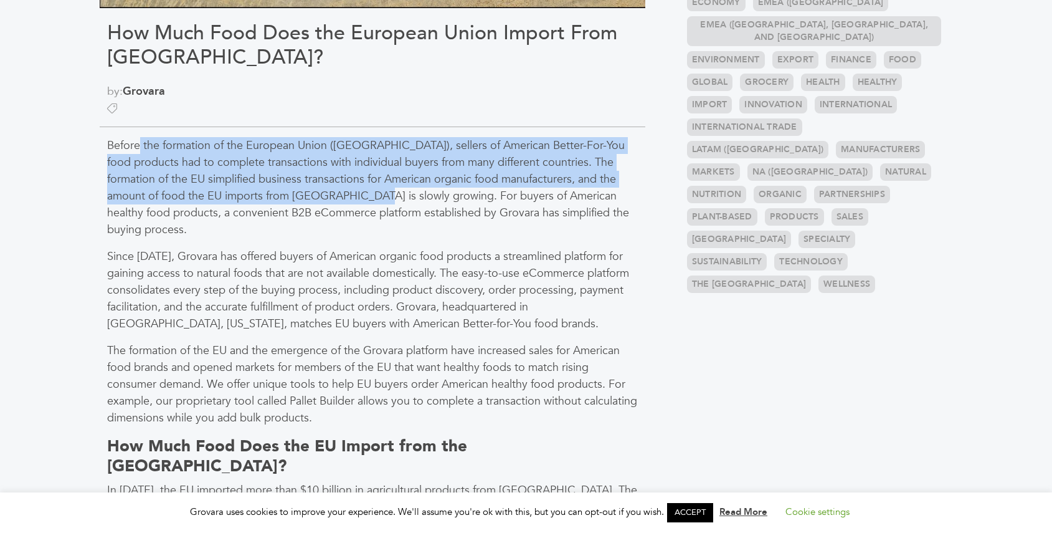 The width and height of the screenshot is (1052, 533). Describe the element at coordinates (767, 82) in the screenshot. I see `a: Grocery` at that location.